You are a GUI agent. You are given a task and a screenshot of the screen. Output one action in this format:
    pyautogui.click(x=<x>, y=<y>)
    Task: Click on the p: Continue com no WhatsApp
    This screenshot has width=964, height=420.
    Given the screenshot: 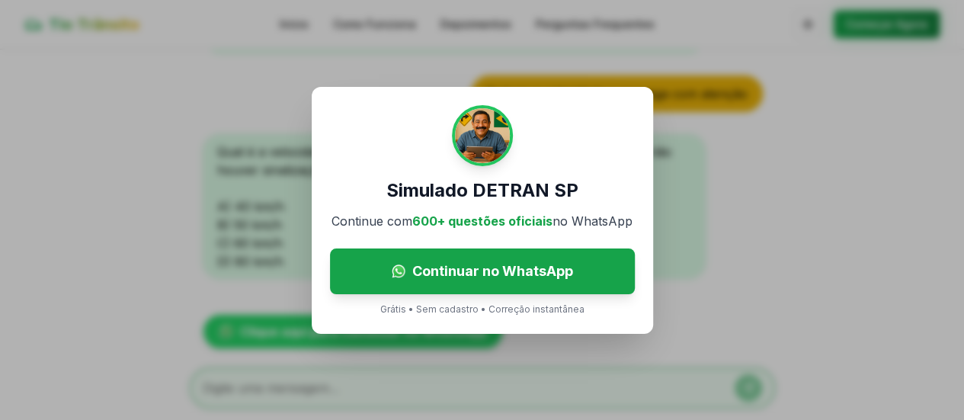 What is the action you would take?
    pyautogui.click(x=481, y=221)
    